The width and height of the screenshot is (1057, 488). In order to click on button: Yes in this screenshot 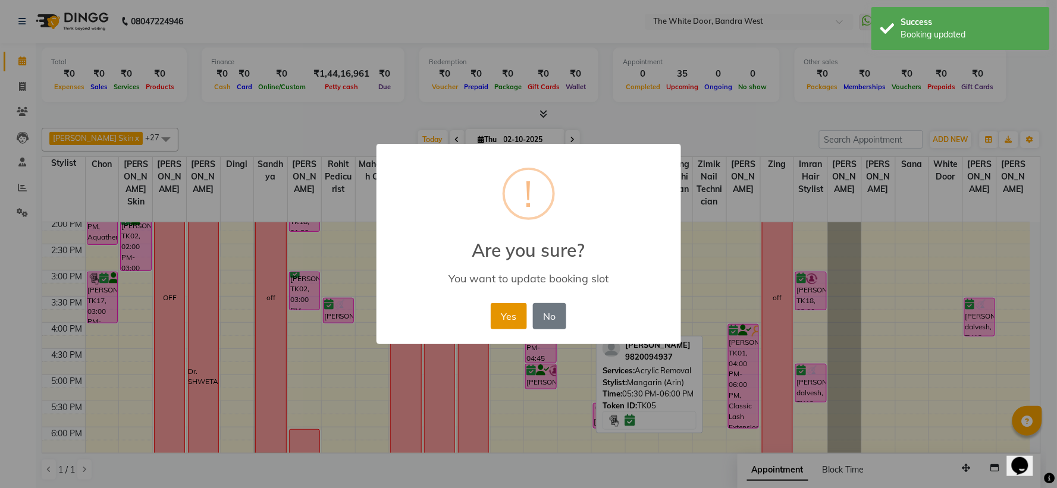, I will do `click(508, 316)`.